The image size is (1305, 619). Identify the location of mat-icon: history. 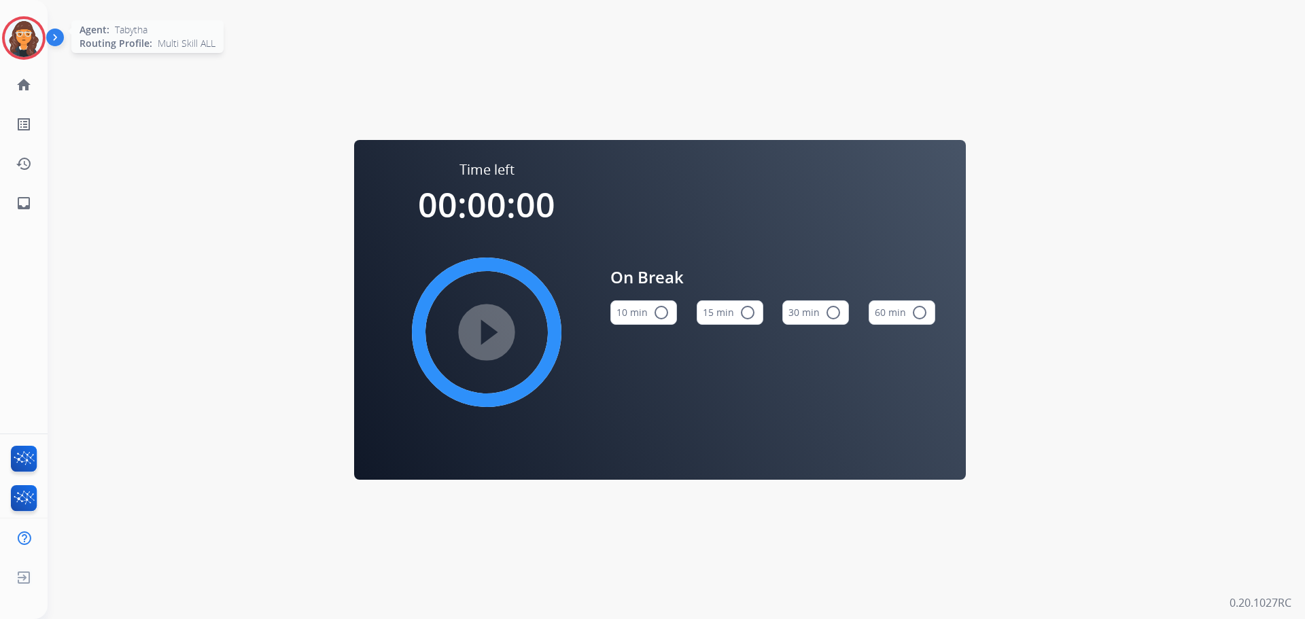
(24, 164).